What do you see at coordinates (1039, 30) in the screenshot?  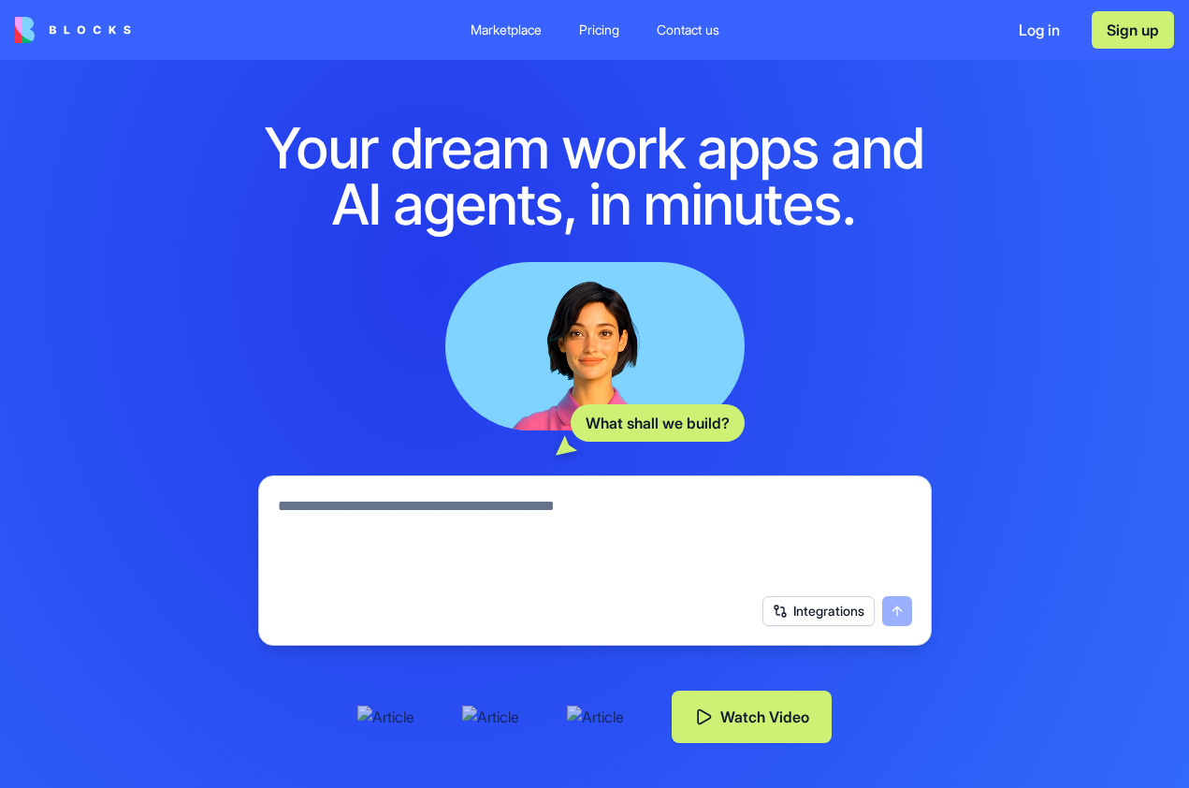 I see `a: Log in` at bounding box center [1039, 30].